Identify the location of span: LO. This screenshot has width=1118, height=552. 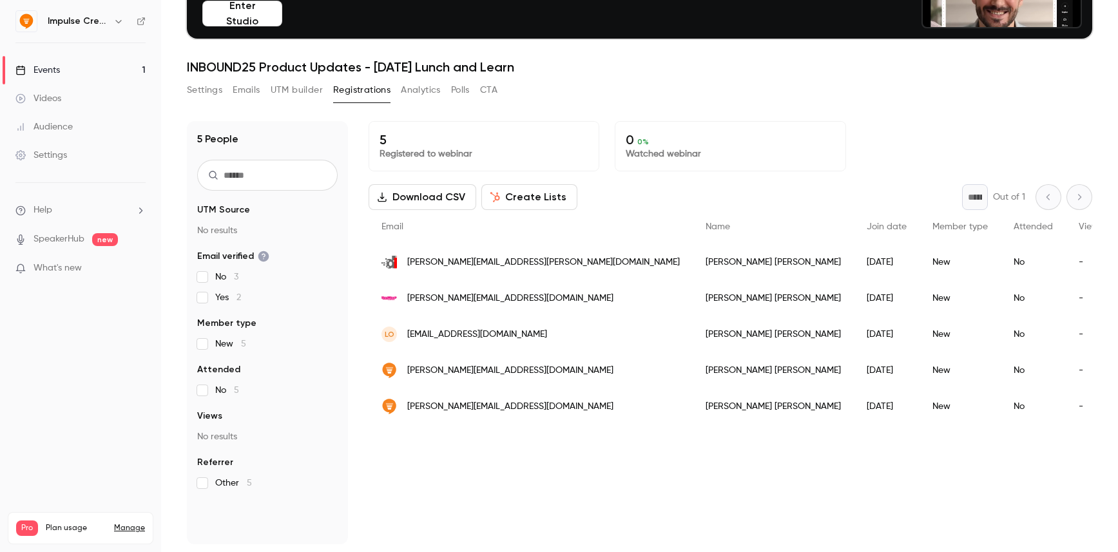
(389, 334).